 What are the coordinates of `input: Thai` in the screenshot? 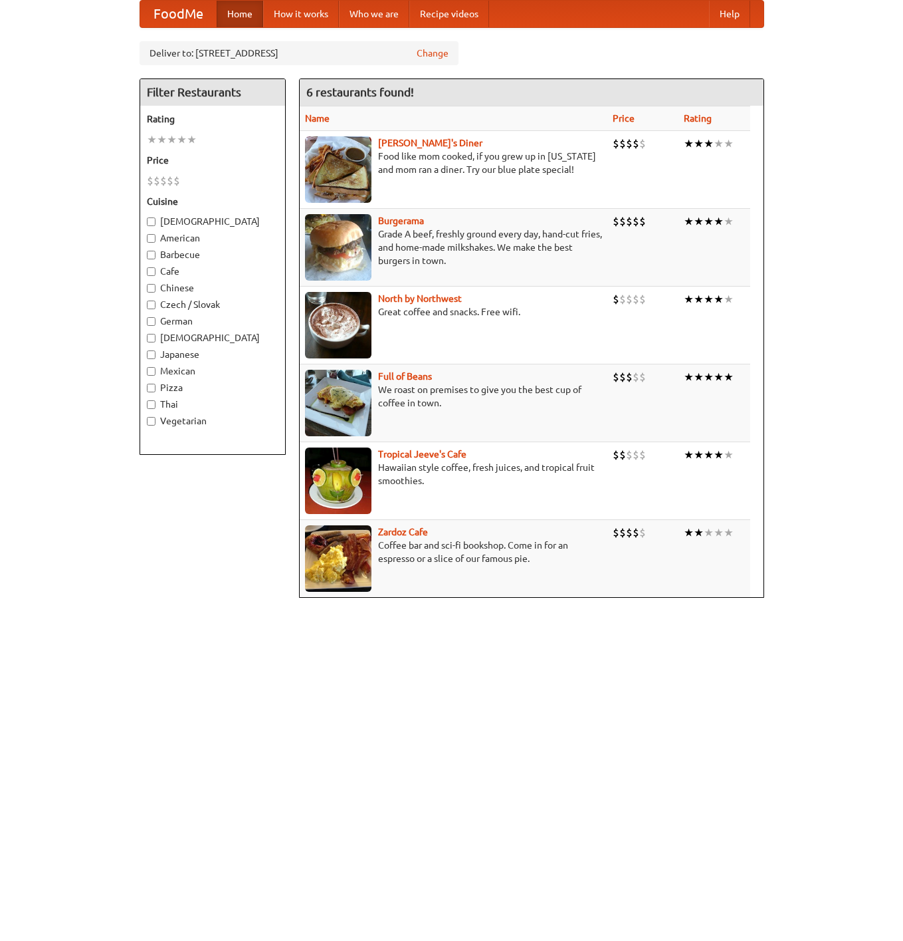 It's located at (151, 404).